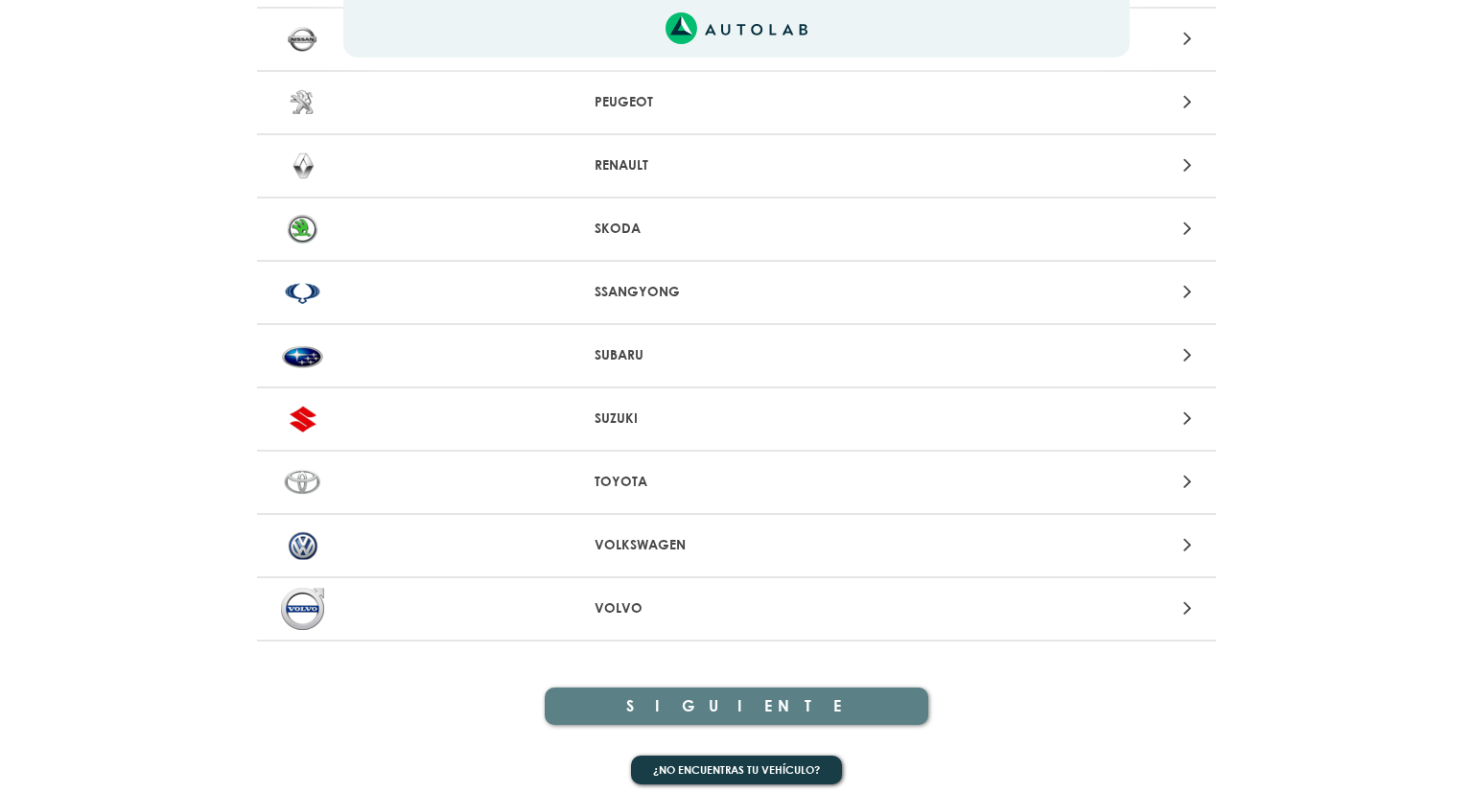 The image size is (1473, 793). What do you see at coordinates (302, 229) in the screenshot?
I see `img: SKODA` at bounding box center [302, 229].